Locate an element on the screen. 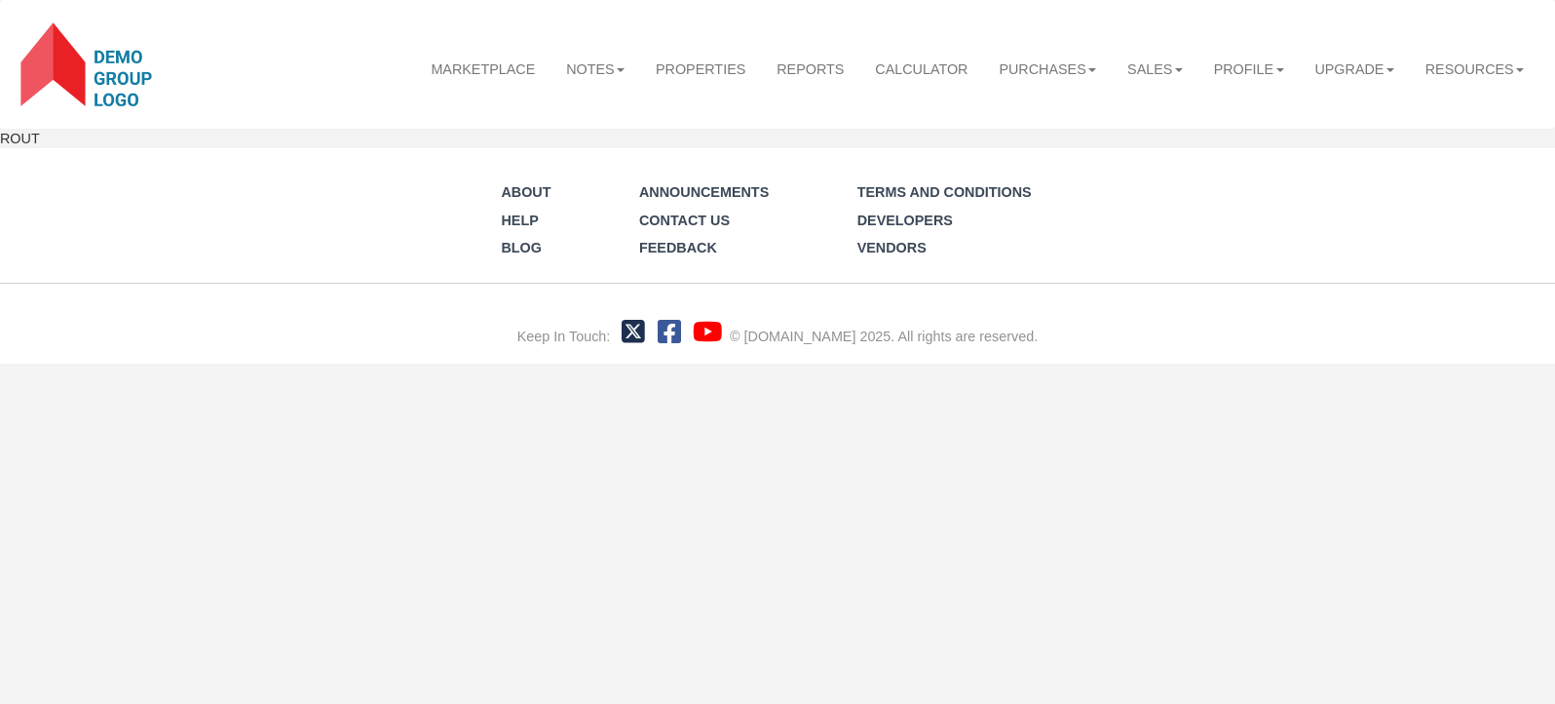  a: Announcements is located at coordinates (704, 192).